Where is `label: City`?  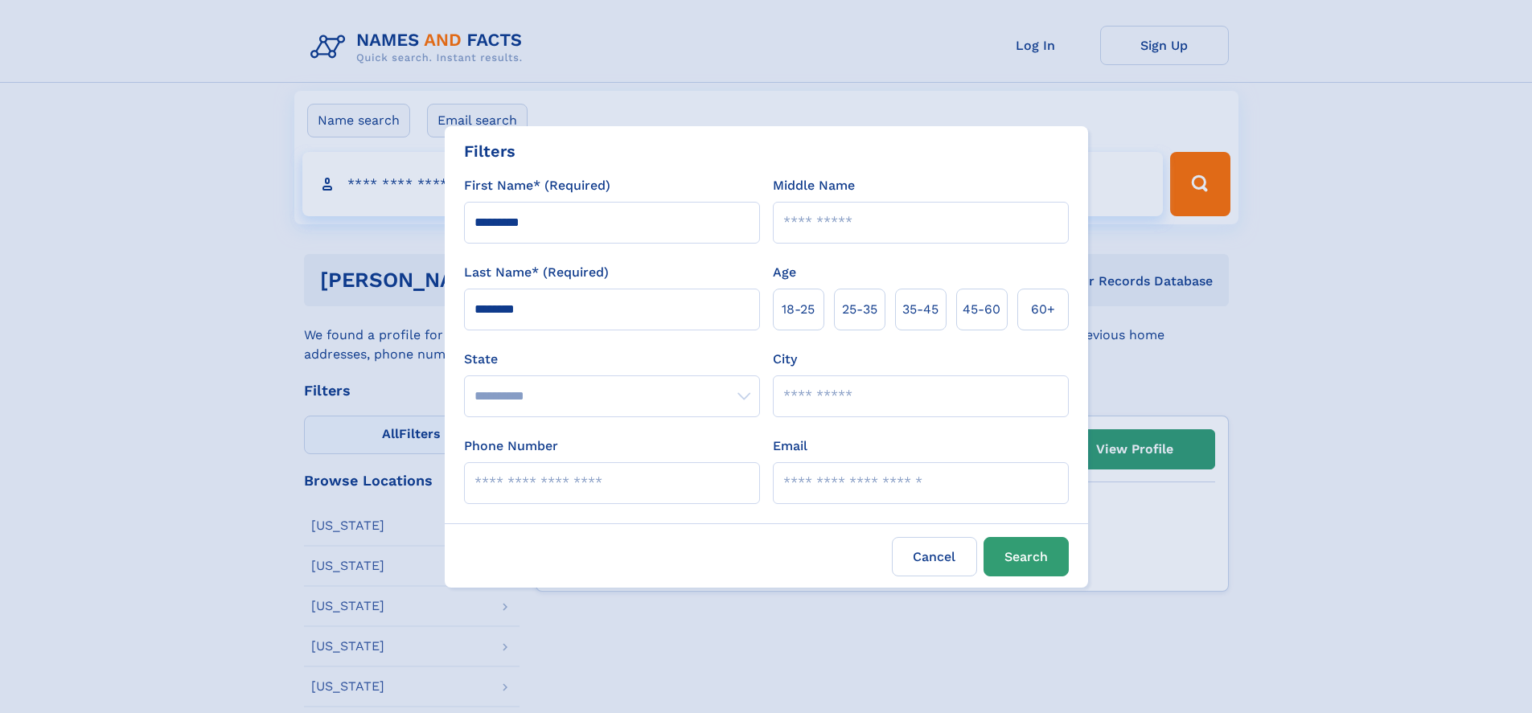
label: City is located at coordinates (785, 359).